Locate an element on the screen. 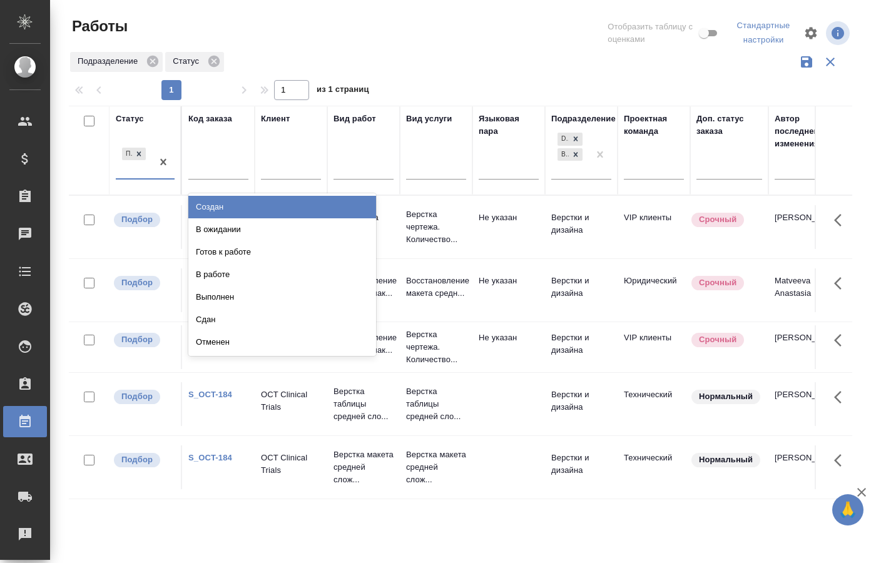 This screenshot has width=876, height=563. p: Статус is located at coordinates (188, 61).